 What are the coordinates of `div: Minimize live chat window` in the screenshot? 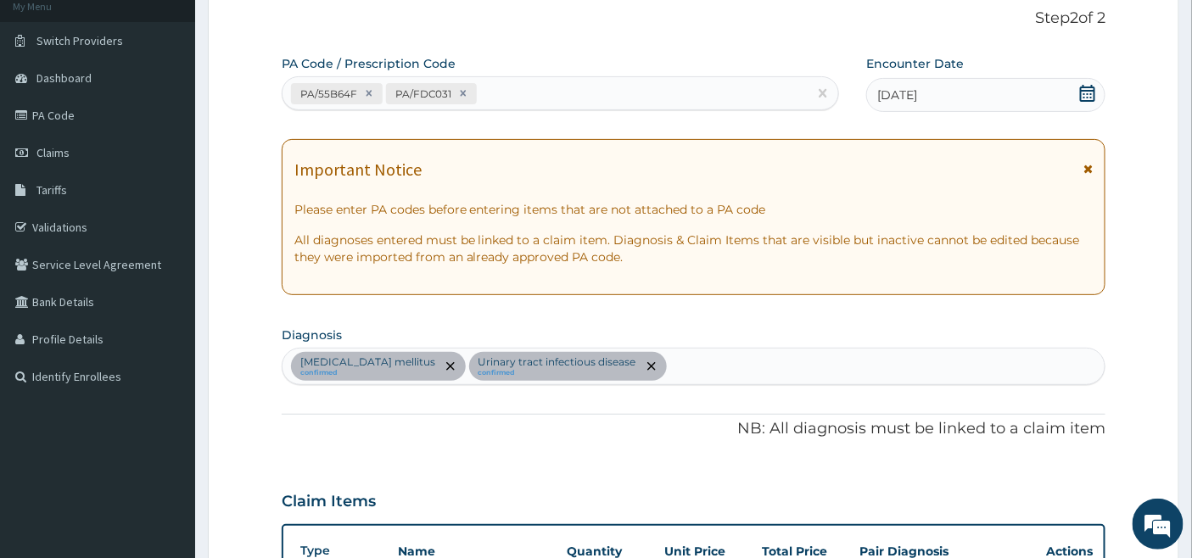 It's located at (299, 29).